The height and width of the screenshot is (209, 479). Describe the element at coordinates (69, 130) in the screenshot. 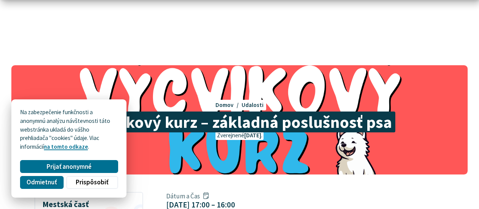

I see `p: Na zabezpečenie funkčnosti a anonymnú analýzu návštevnosti táto webstránka ukladá do vášho prehli...` at that location.